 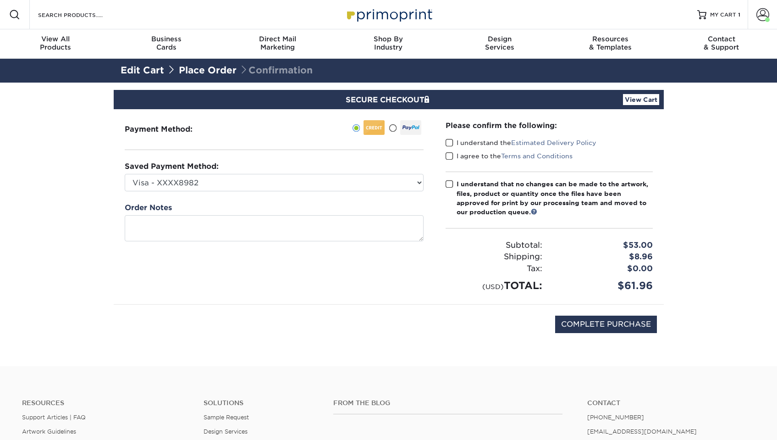 What do you see at coordinates (500, 43) in the screenshot?
I see `div: Services` at bounding box center [500, 43].